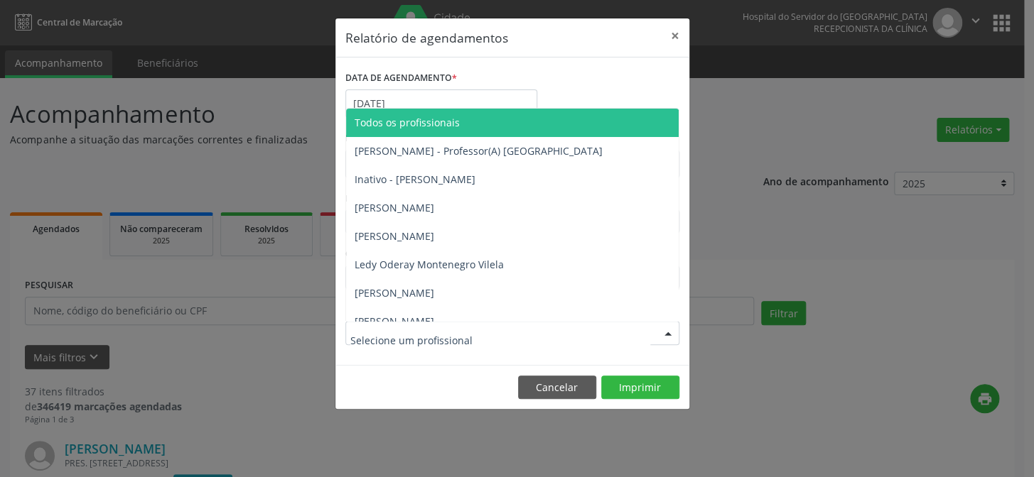 The height and width of the screenshot is (477, 1034). Describe the element at coordinates (500, 340) in the screenshot. I see `input: Selecione um profissional` at that location.